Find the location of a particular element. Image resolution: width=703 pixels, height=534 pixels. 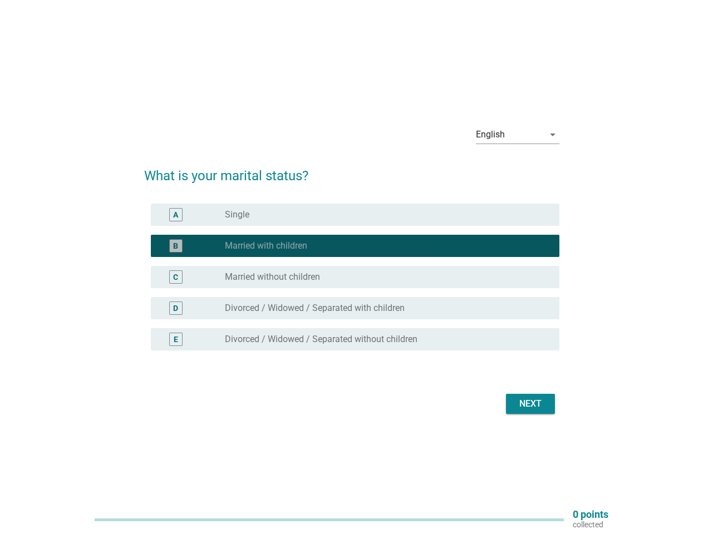

div: C is located at coordinates (175, 277).